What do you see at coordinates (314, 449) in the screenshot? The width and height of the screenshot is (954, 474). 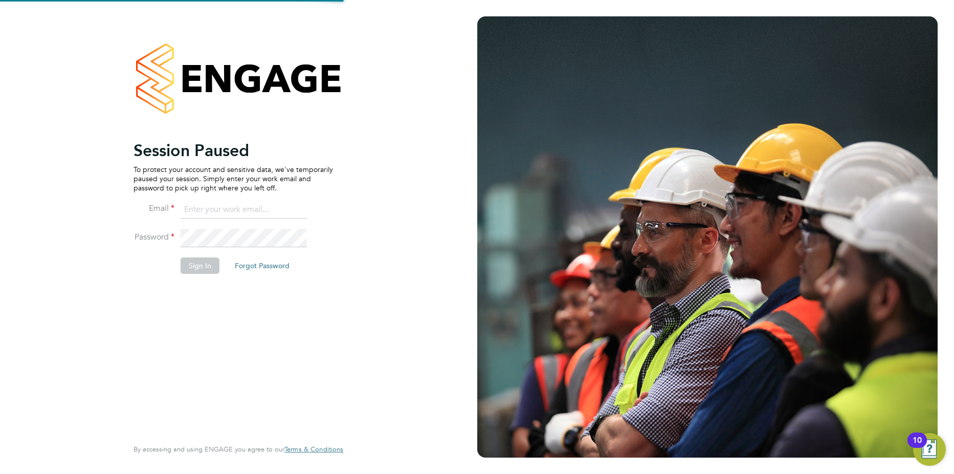 I see `span: Terms & Conditions` at bounding box center [314, 449].